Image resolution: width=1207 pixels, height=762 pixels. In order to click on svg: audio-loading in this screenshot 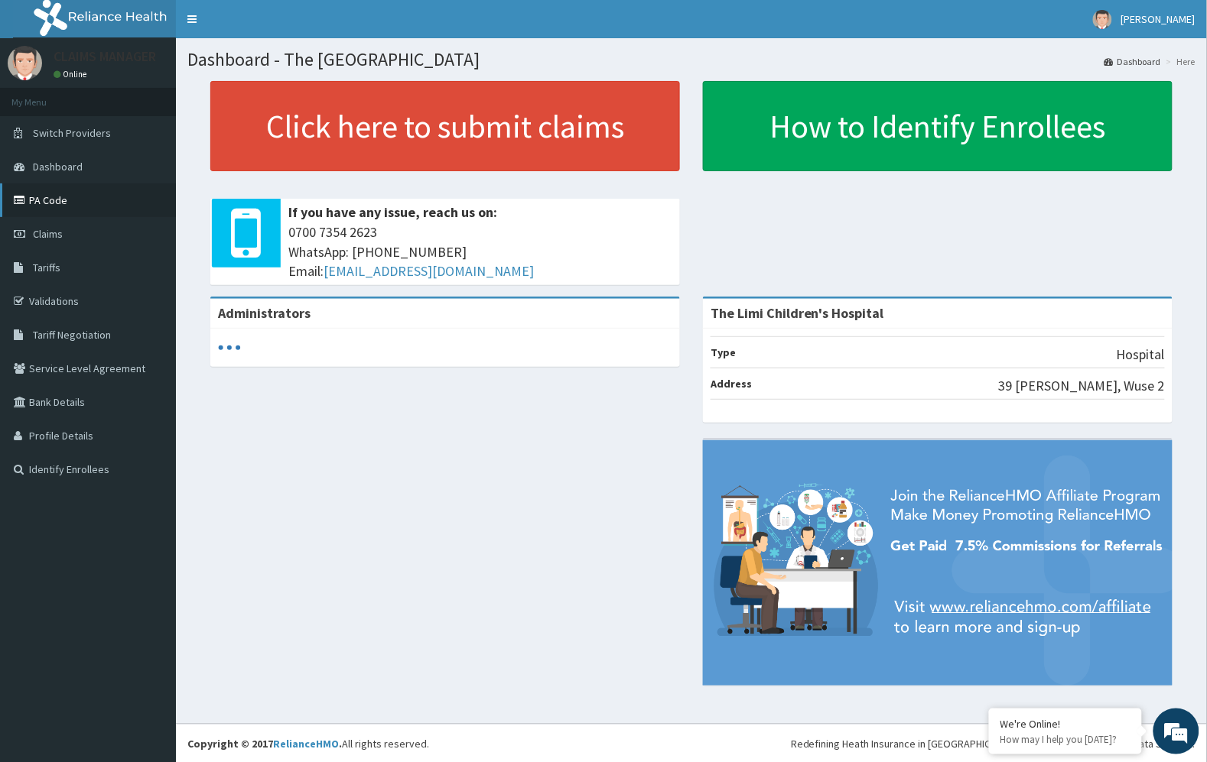, I will do `click(229, 348)`.